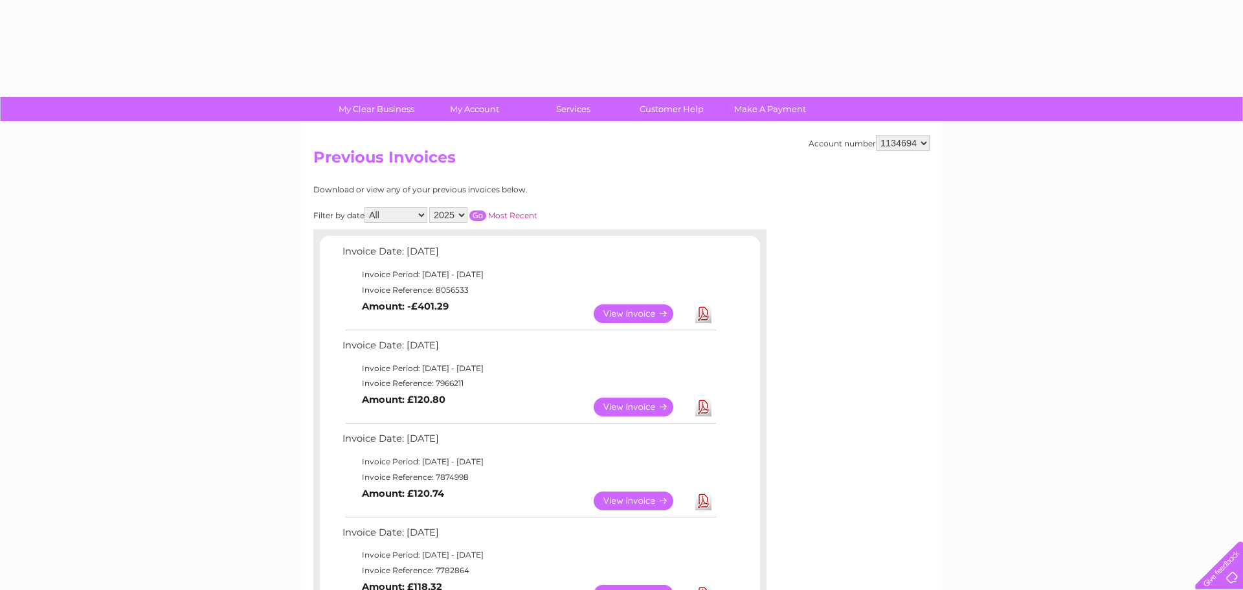 The width and height of the screenshot is (1243, 590). What do you see at coordinates (528, 477) in the screenshot?
I see `td: Invoice Reference: 7874998` at bounding box center [528, 477].